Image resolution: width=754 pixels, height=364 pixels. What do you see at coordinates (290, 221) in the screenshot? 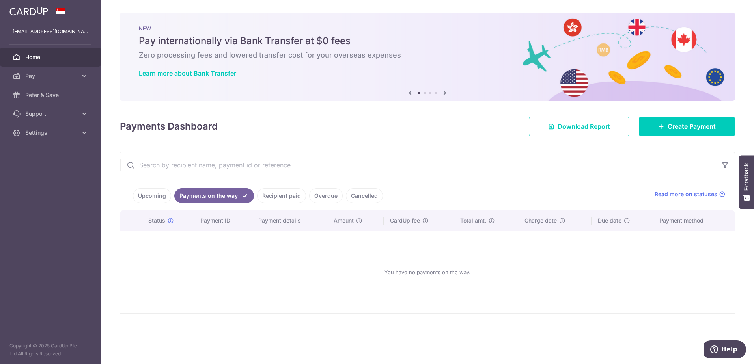
I see `th: Payment details` at bounding box center [290, 221].